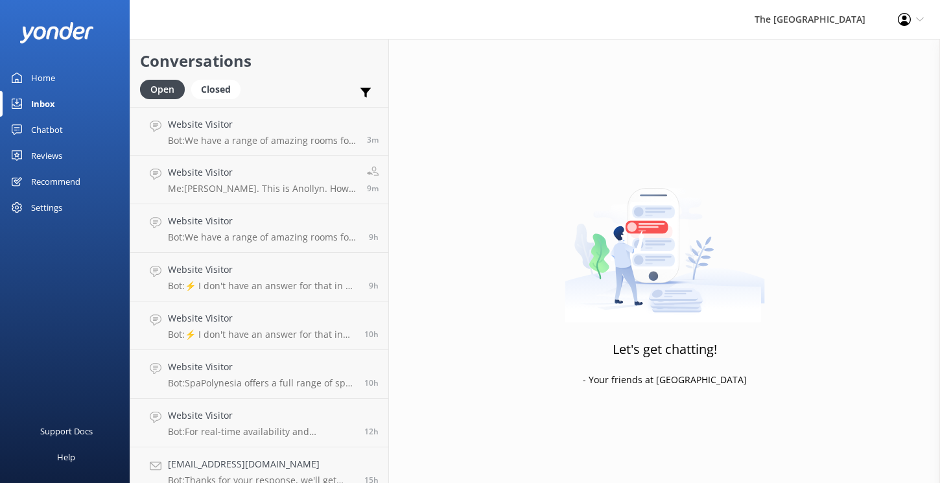 The width and height of the screenshot is (940, 483). I want to click on img: yonder-white-logo.png, so click(56, 32).